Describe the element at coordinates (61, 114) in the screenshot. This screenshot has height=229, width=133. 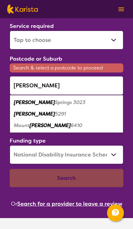
I see `em: 5291` at that location.